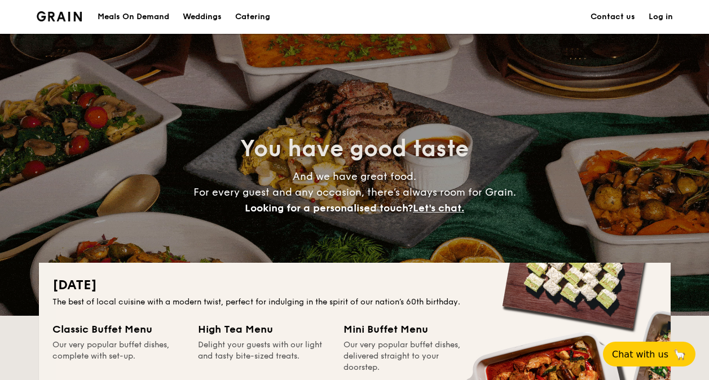 The width and height of the screenshot is (709, 380). I want to click on div: Delight your guests with our light and tasty bite-sized treats., so click(264, 357).